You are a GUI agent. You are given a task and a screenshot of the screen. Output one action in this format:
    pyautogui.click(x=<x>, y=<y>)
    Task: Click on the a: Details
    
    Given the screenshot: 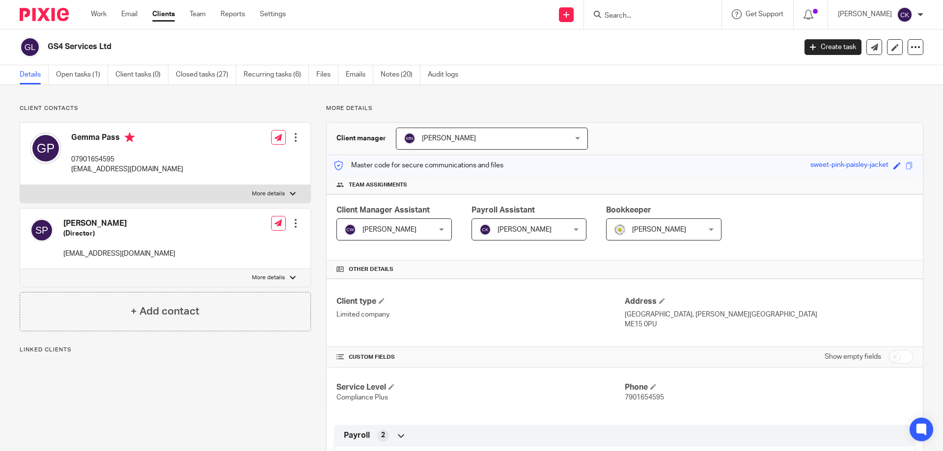 What is the action you would take?
    pyautogui.click(x=34, y=75)
    